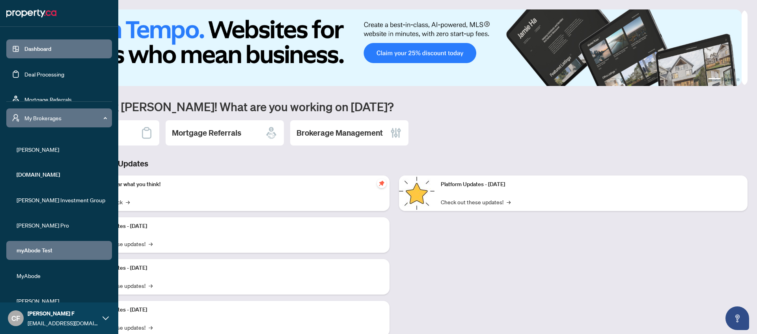 This screenshot has width=757, height=334. I want to click on img: logo, so click(31, 13).